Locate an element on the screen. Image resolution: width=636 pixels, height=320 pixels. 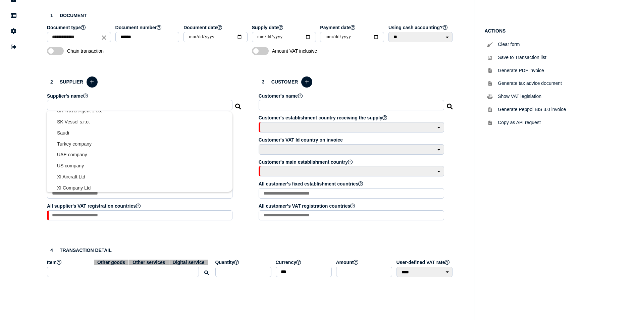
section: Define the seller is located at coordinates (144, 150).